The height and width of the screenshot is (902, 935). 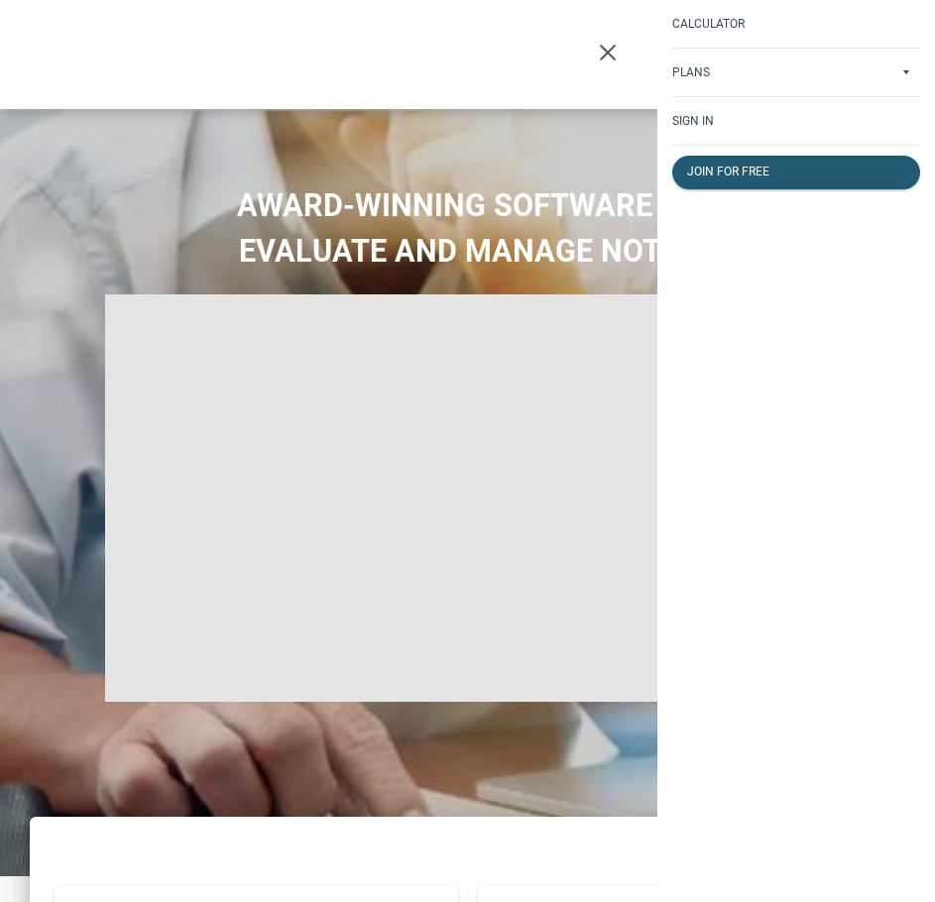 What do you see at coordinates (691, 72) in the screenshot?
I see `p: Plans` at bounding box center [691, 72].